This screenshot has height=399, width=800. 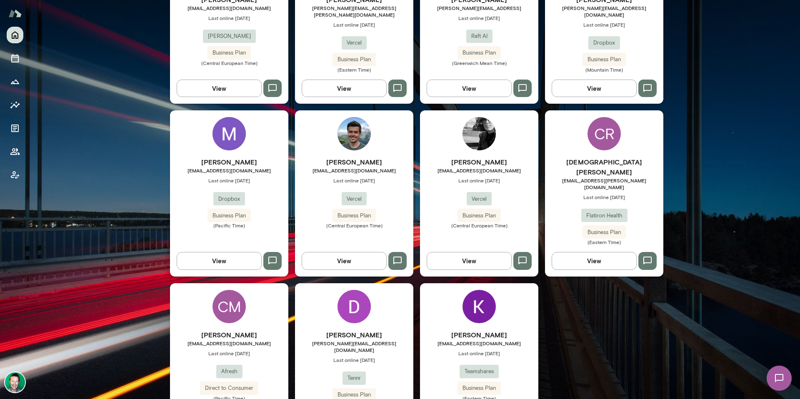 I want to click on span: Flatiron Health, so click(x=604, y=216).